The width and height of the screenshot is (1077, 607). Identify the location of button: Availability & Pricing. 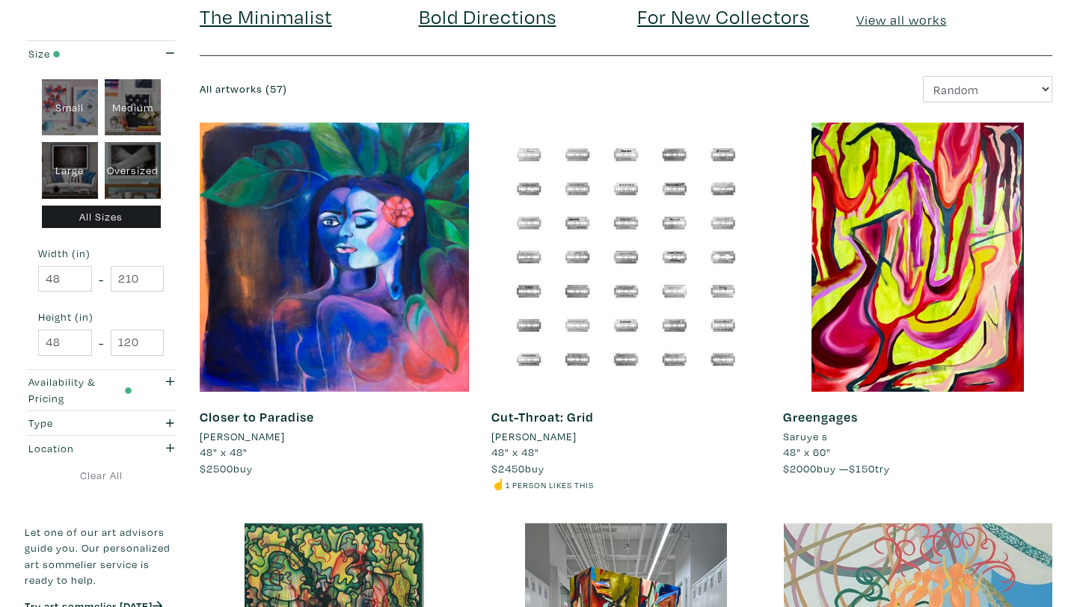
(101, 390).